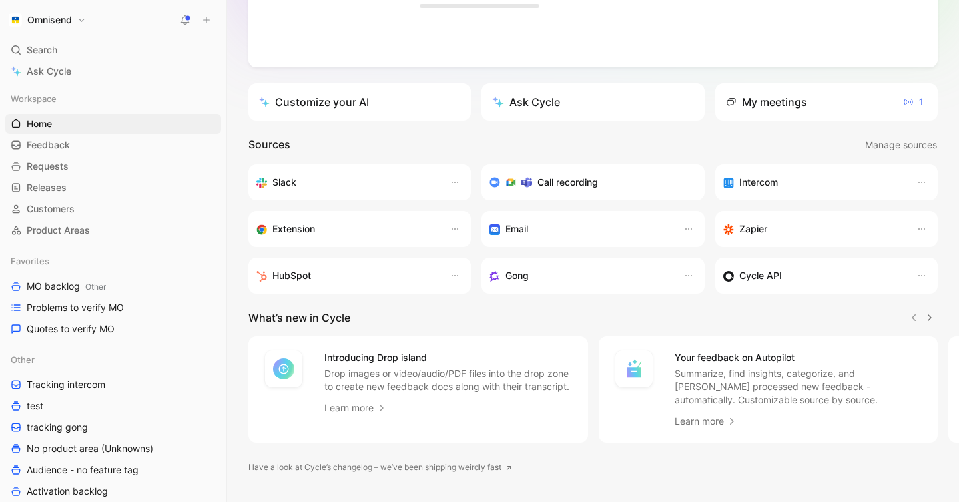 The width and height of the screenshot is (959, 502). Describe the element at coordinates (83, 470) in the screenshot. I see `span: Audience - no feature tag` at that location.